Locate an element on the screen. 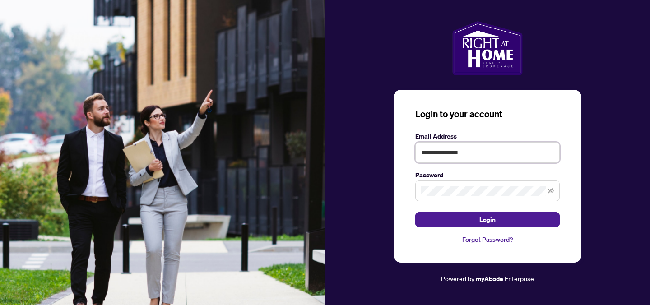 The width and height of the screenshot is (650, 305). span: eye-invisible is located at coordinates (550, 191).